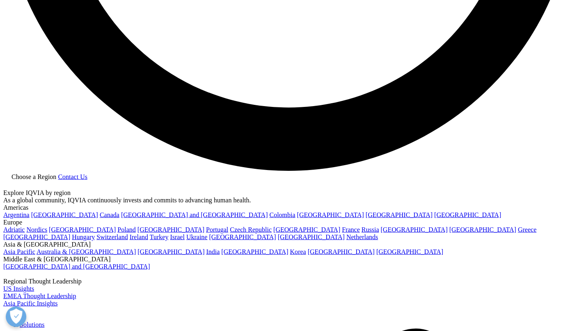 The height and width of the screenshot is (331, 577). What do you see at coordinates (251, 230) in the screenshot?
I see `a: Czech Republic` at bounding box center [251, 230].